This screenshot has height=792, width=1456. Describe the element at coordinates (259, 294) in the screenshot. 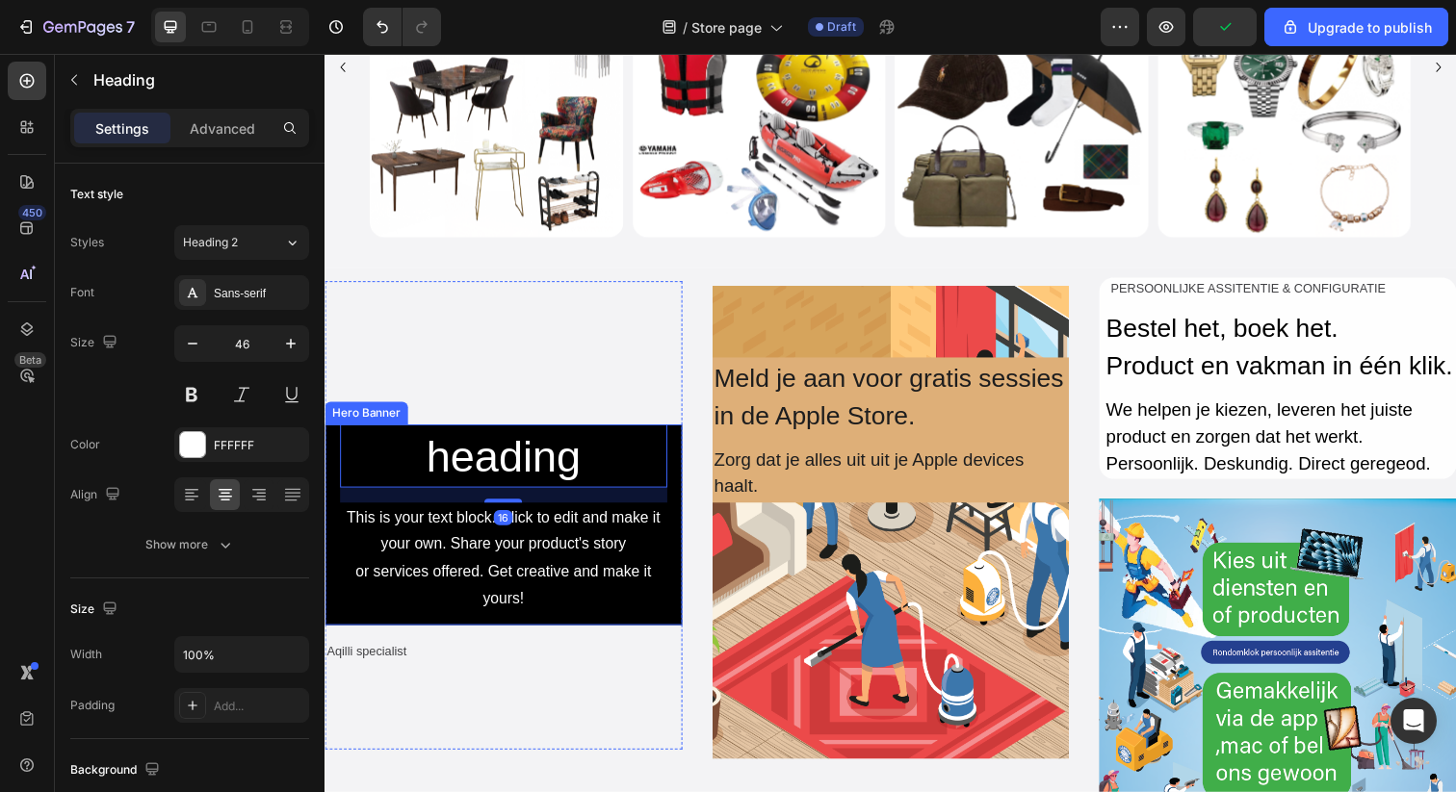

I see `div: Sans-serif` at that location.